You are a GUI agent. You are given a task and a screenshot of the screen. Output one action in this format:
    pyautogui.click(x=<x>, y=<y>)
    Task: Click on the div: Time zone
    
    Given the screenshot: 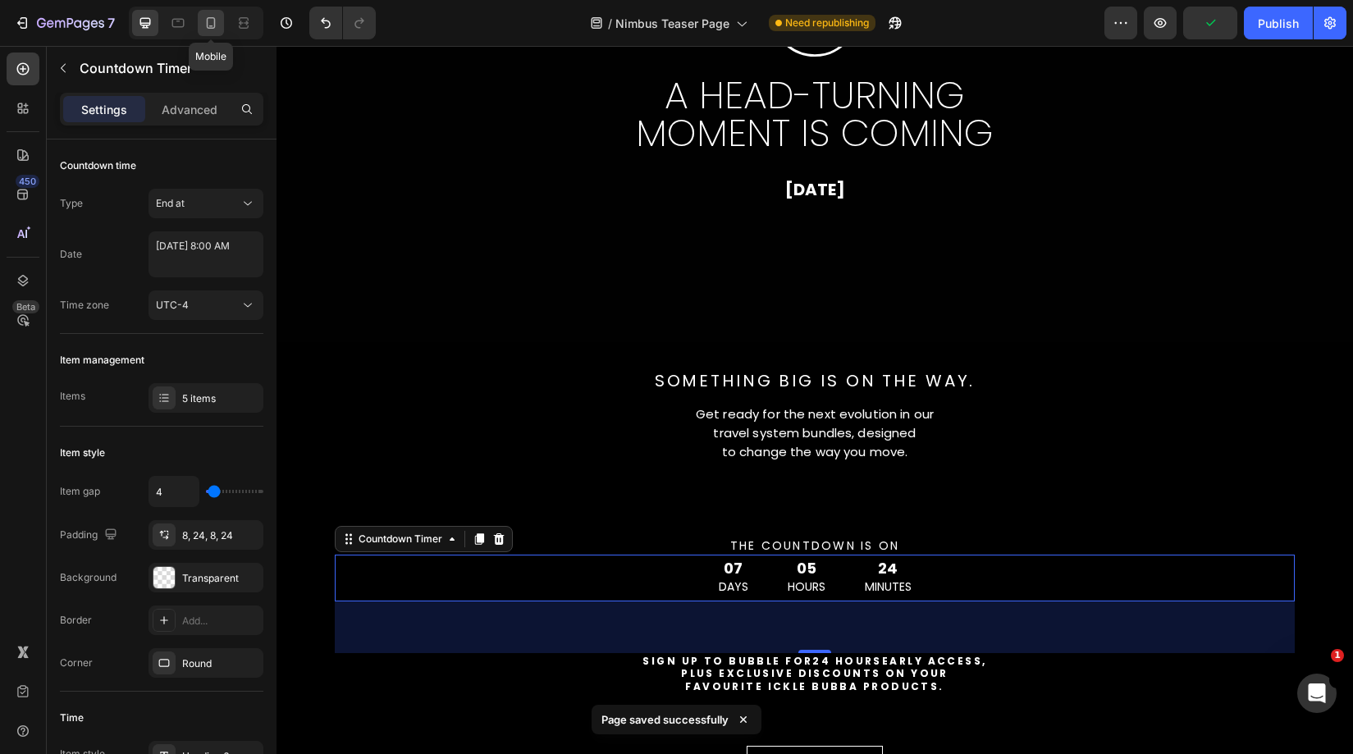 What is the action you would take?
    pyautogui.click(x=85, y=305)
    